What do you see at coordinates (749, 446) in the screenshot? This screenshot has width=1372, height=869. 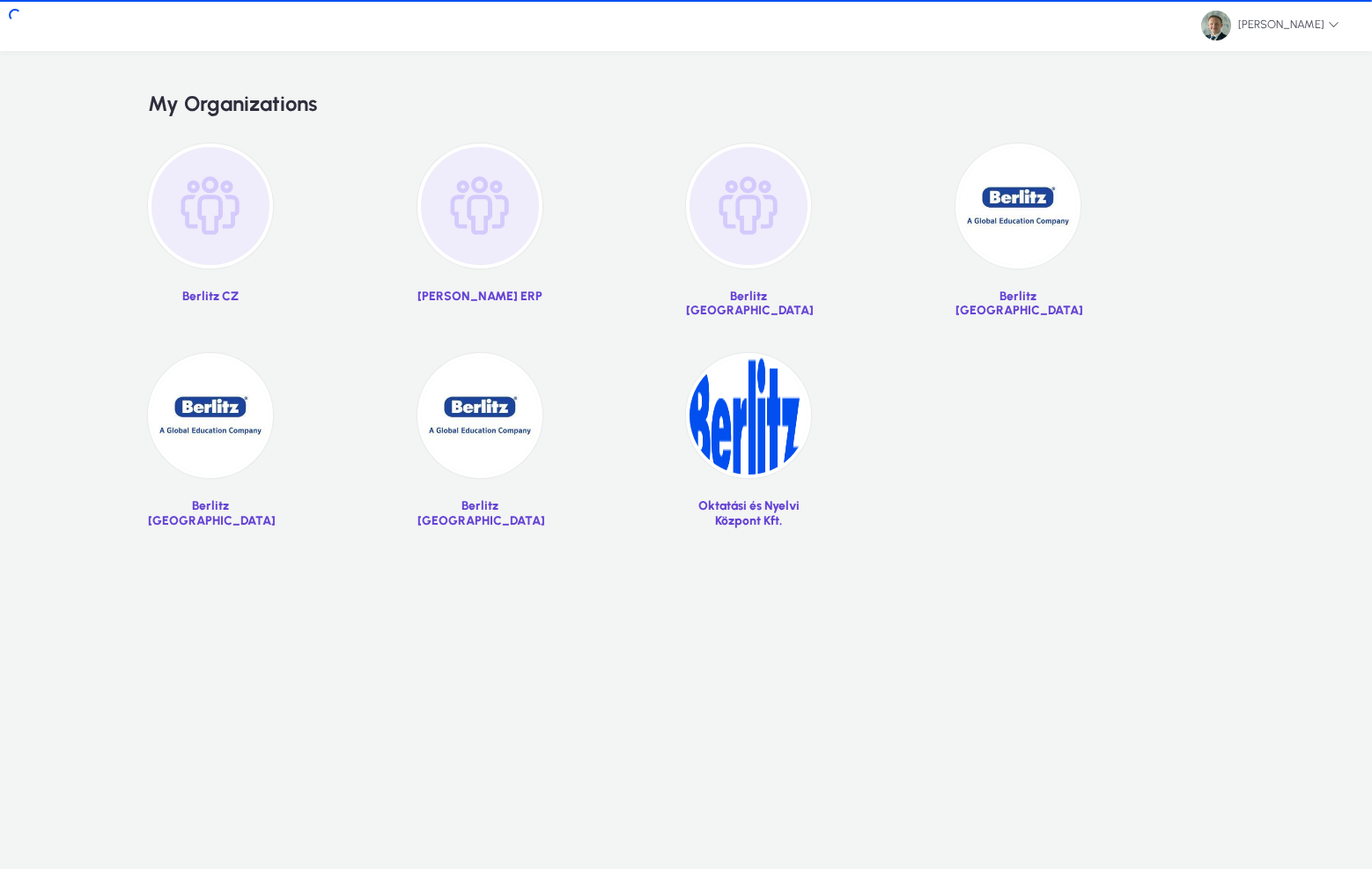 I see `a: Oktatási és Nyelvi Központ Kft.` at bounding box center [749, 446].